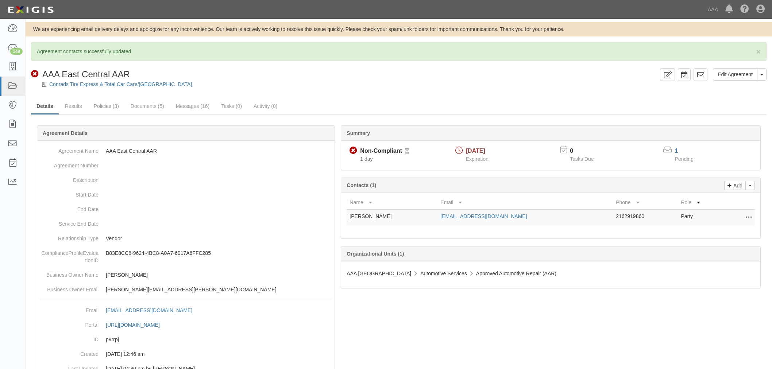  I want to click on div: 149, so click(16, 51).